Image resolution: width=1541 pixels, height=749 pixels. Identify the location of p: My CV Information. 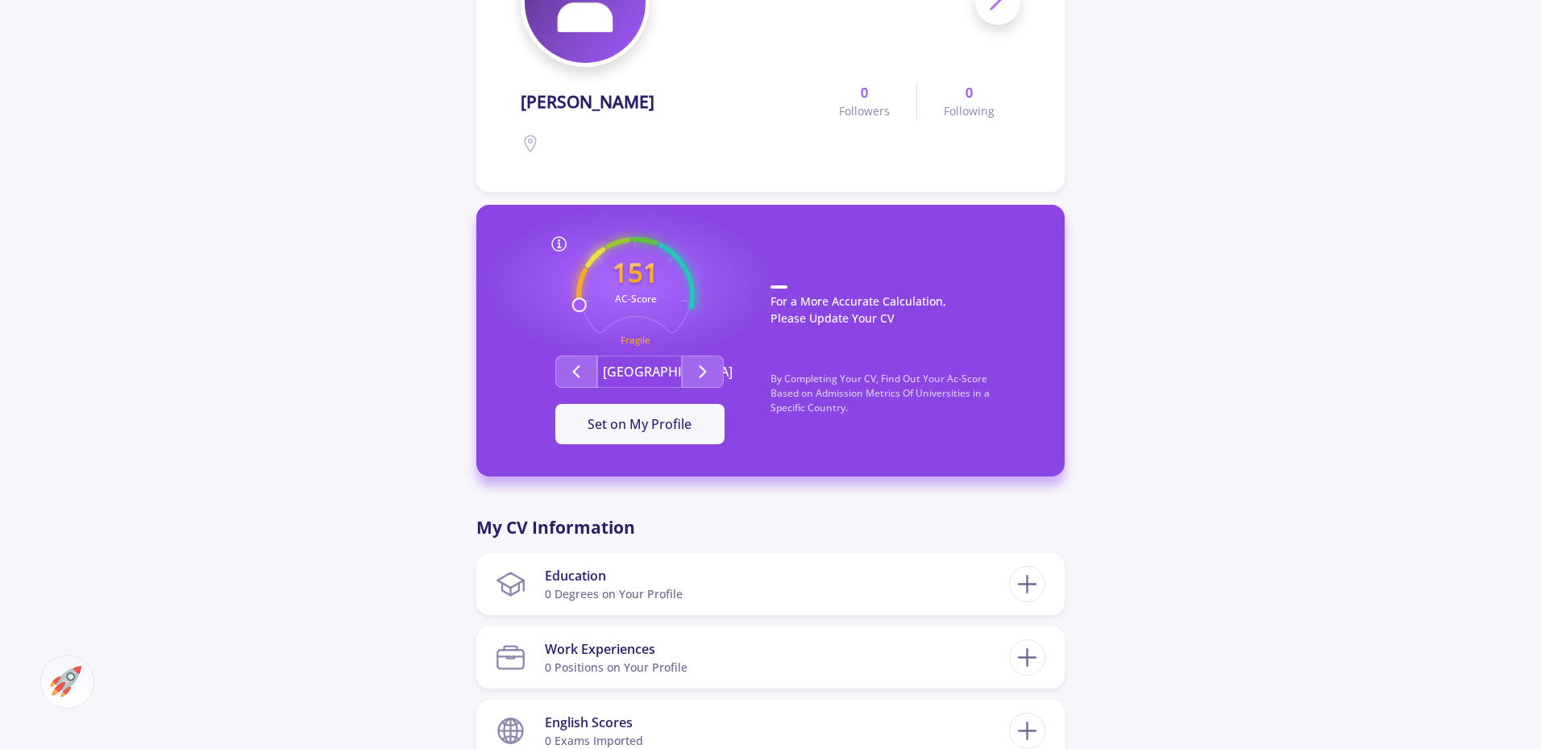
(770, 528).